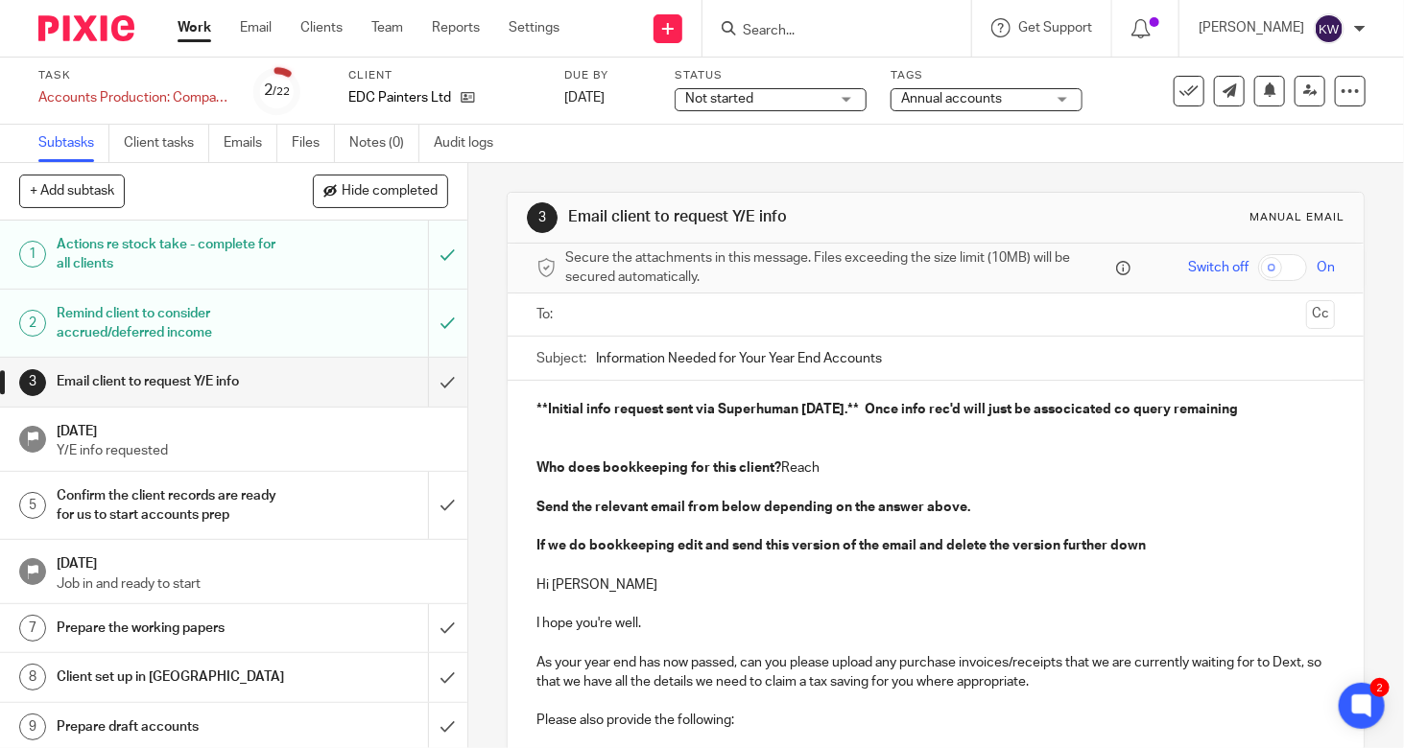 This screenshot has width=1404, height=748. What do you see at coordinates (771, 76) in the screenshot?
I see `label: Status` at bounding box center [771, 76].